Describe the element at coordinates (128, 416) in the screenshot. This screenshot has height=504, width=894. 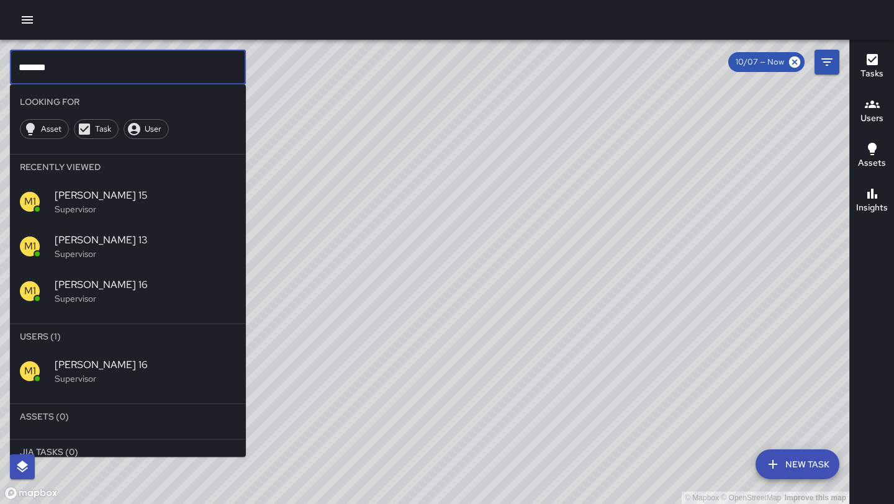
I see `li: Assets (0)` at that location.